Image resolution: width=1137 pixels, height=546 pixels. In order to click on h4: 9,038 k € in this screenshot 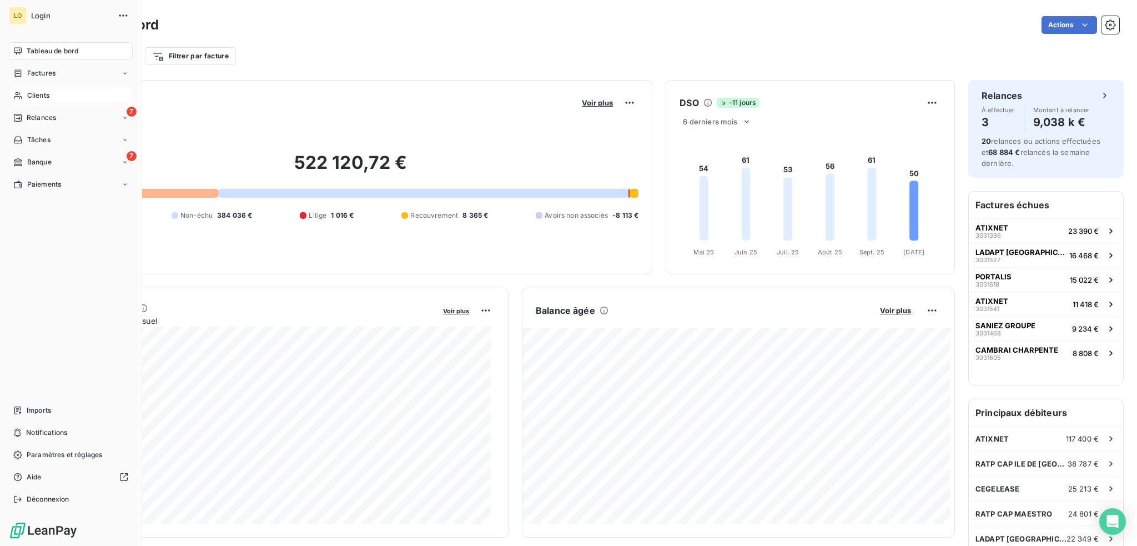, I will do `click(1062, 122)`.